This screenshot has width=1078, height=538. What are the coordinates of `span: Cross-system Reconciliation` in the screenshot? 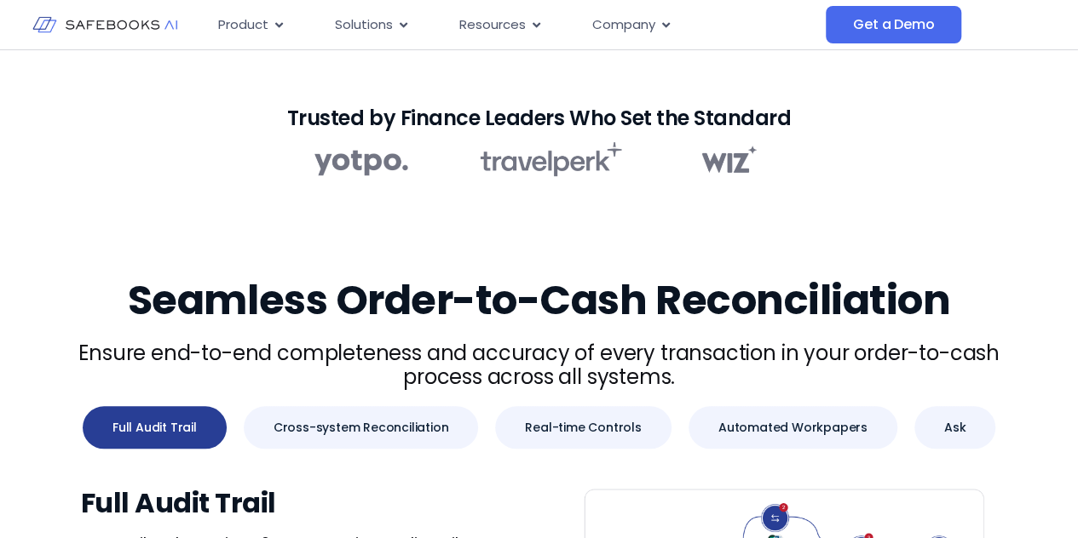 It's located at (361, 428).